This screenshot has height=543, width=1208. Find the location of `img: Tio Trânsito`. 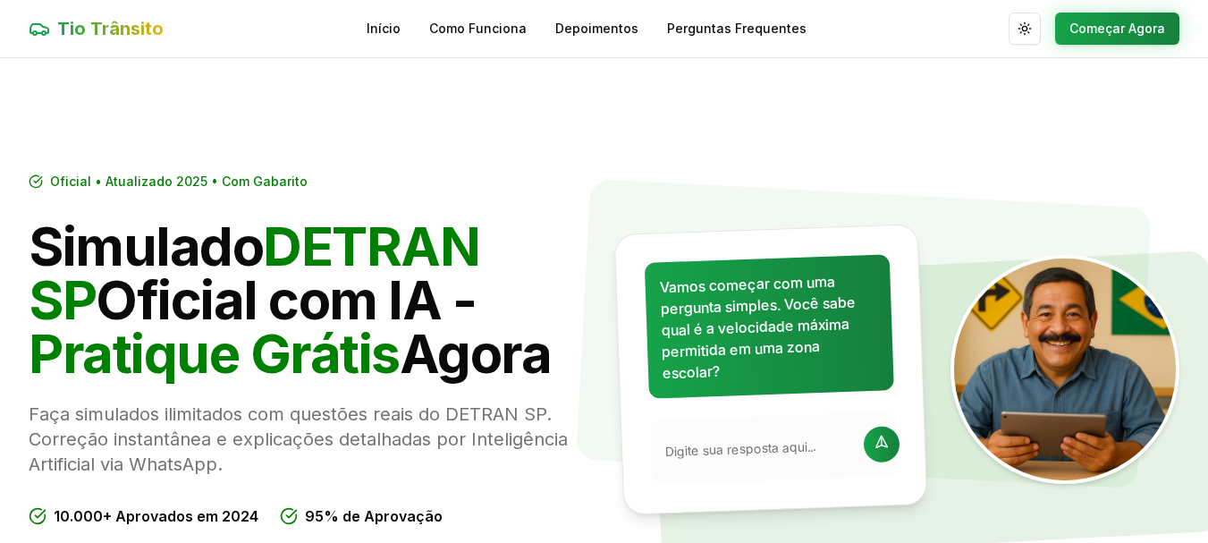

img: Tio Trânsito is located at coordinates (1065, 369).